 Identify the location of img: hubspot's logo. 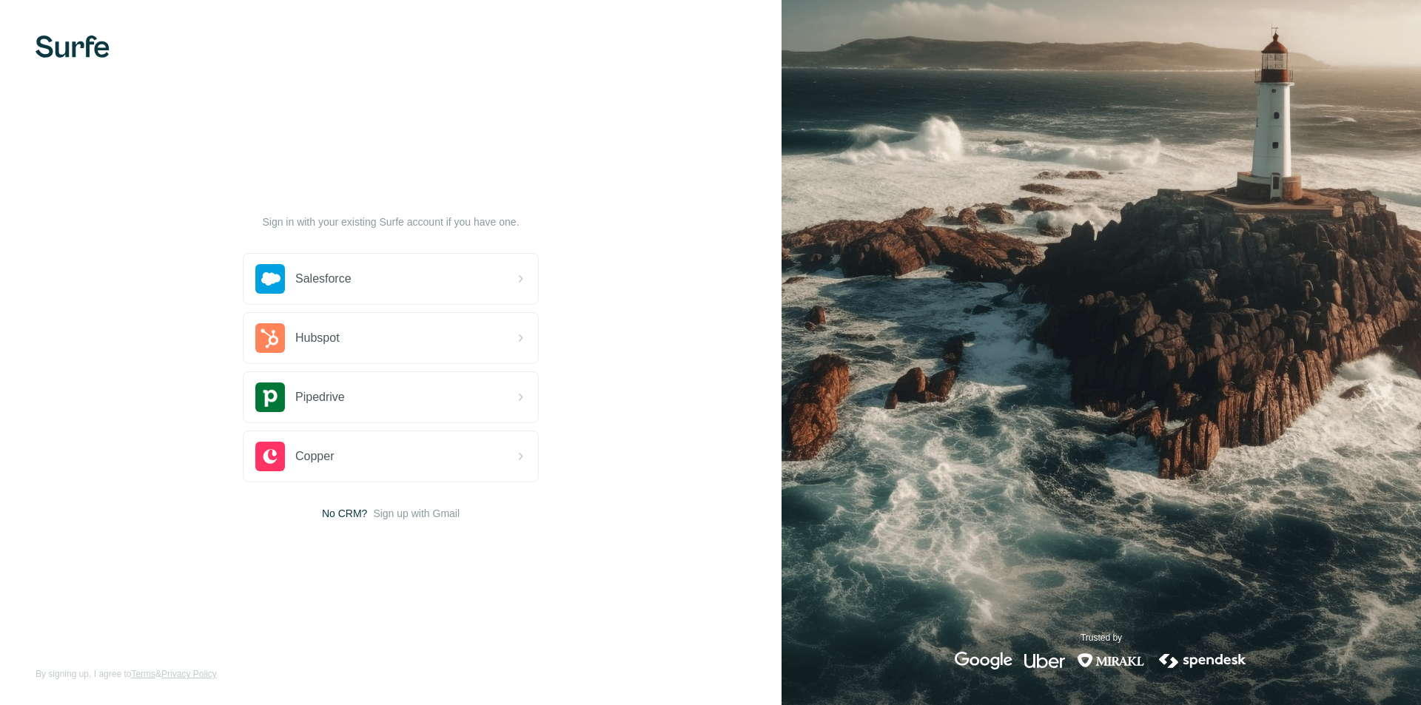
(270, 338).